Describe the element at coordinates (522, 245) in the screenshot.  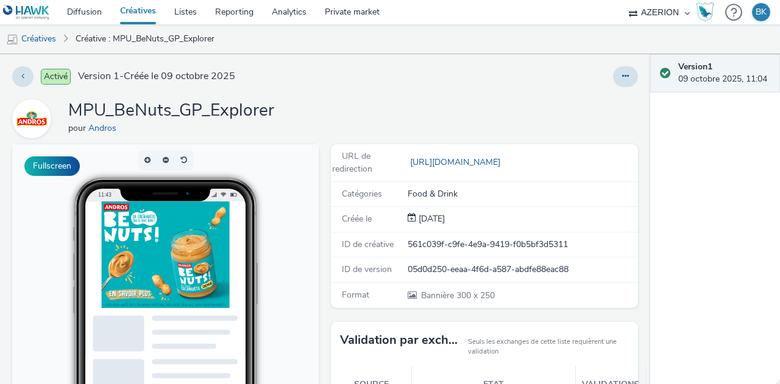
I see `div: 561c039f-c9fe-4e9a-9419-f0b5bf3d5311` at that location.